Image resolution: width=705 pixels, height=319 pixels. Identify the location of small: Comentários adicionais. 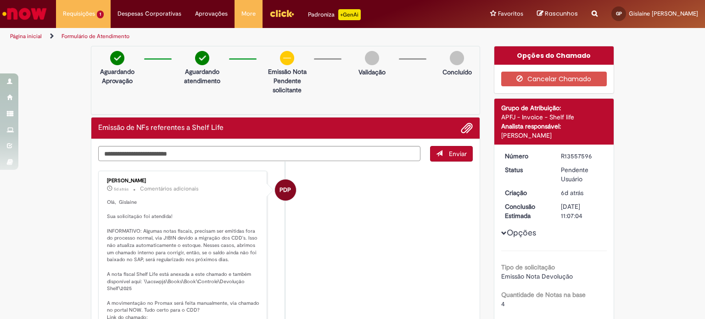
(169, 189).